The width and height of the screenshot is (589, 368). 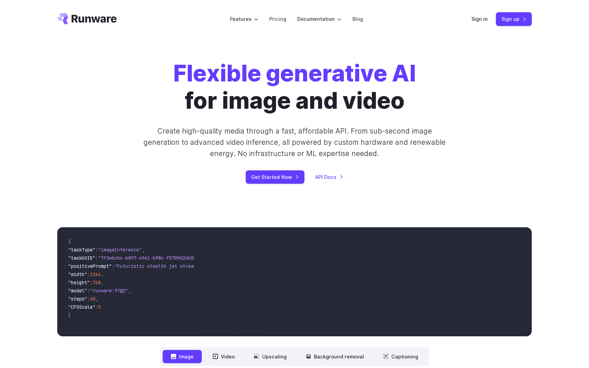 I want to click on span: "positivePrompt", so click(x=90, y=266).